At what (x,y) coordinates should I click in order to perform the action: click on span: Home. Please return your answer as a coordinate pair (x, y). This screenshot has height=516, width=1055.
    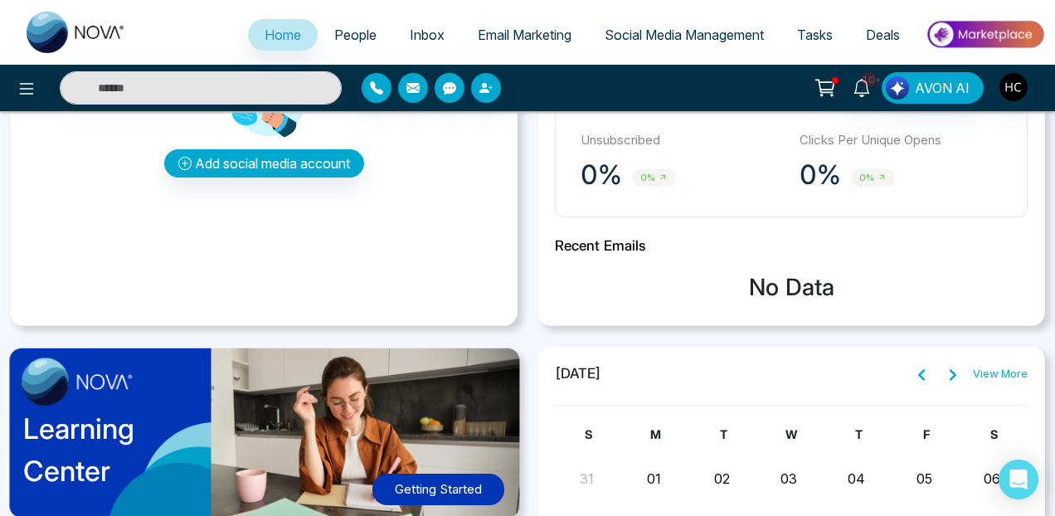
    Looking at the image, I should click on (283, 35).